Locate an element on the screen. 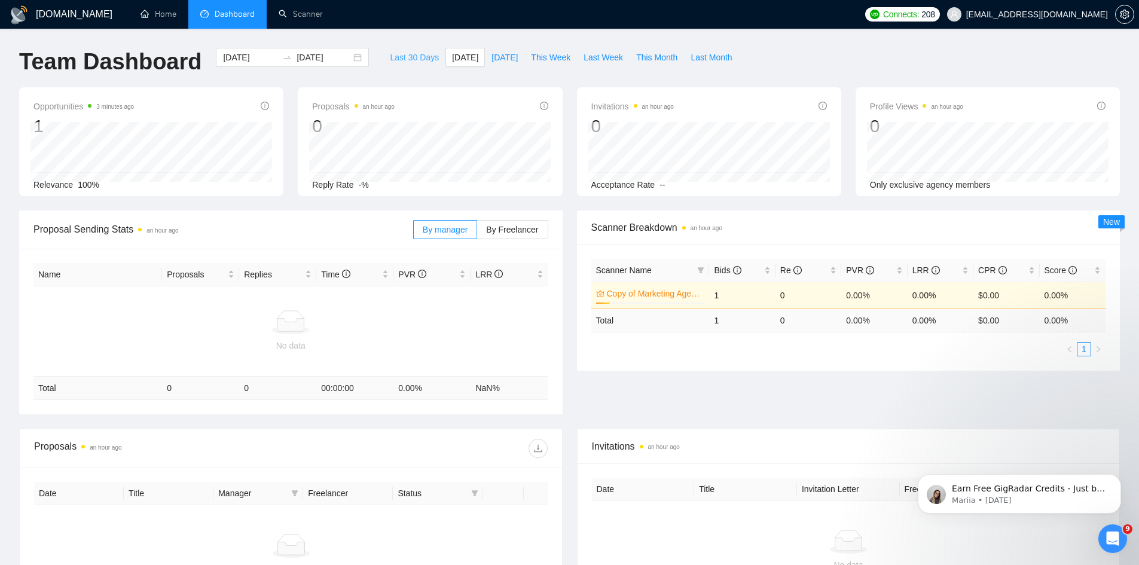 The width and height of the screenshot is (1139, 565). img: Profile image for Mariia is located at coordinates (36, 45).